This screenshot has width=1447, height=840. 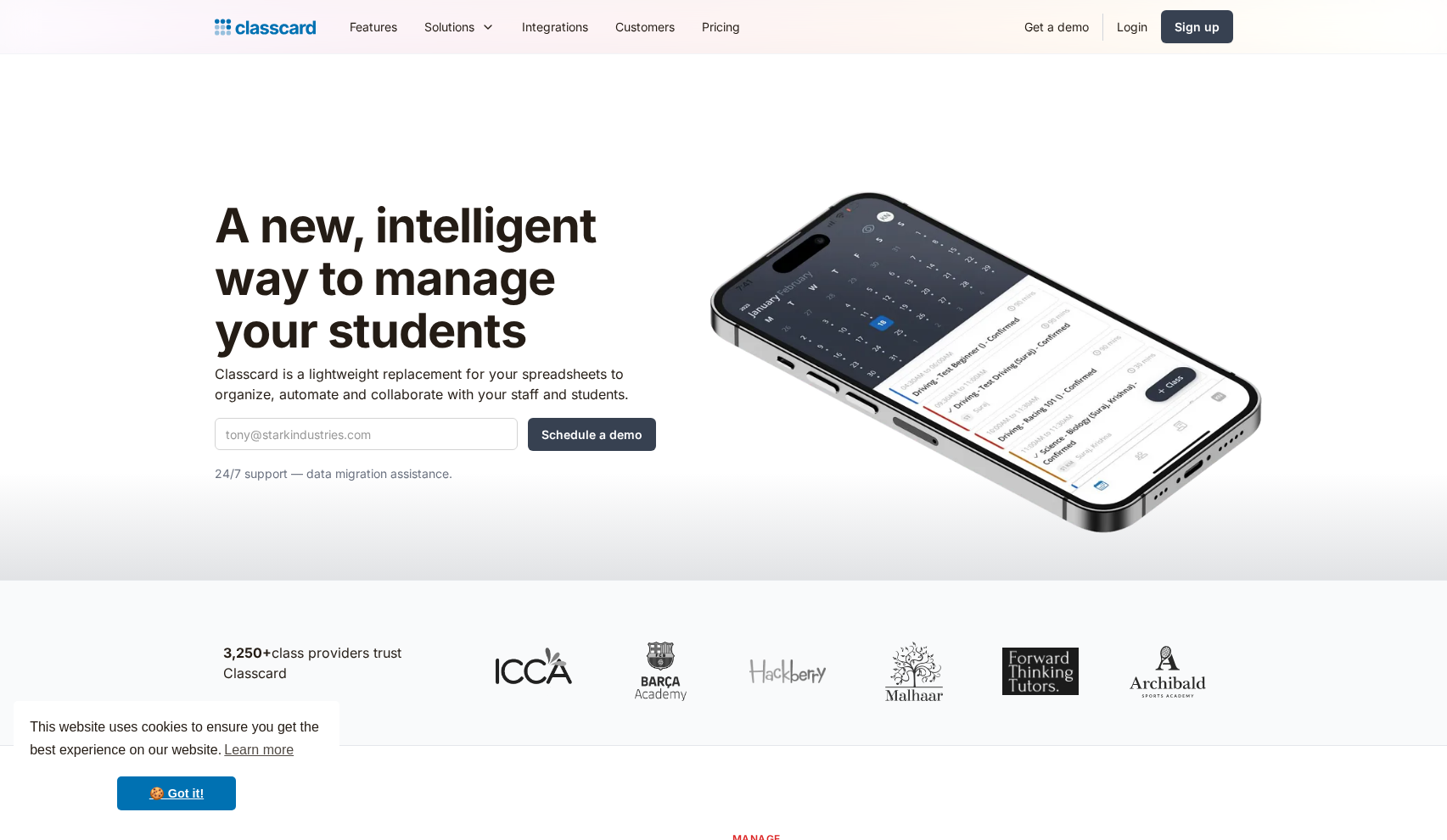 What do you see at coordinates (1057, 26) in the screenshot?
I see `a: Get a demo` at bounding box center [1057, 26].